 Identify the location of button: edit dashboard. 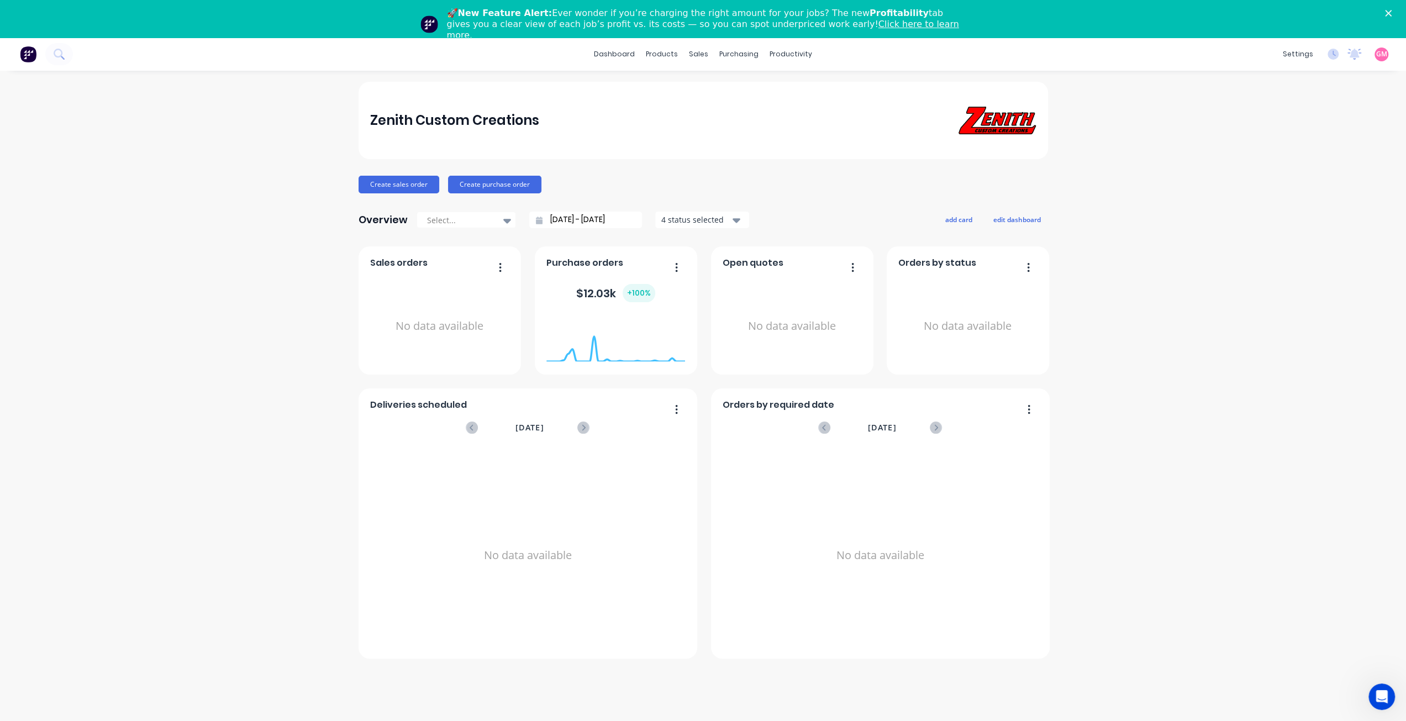
(1017, 219).